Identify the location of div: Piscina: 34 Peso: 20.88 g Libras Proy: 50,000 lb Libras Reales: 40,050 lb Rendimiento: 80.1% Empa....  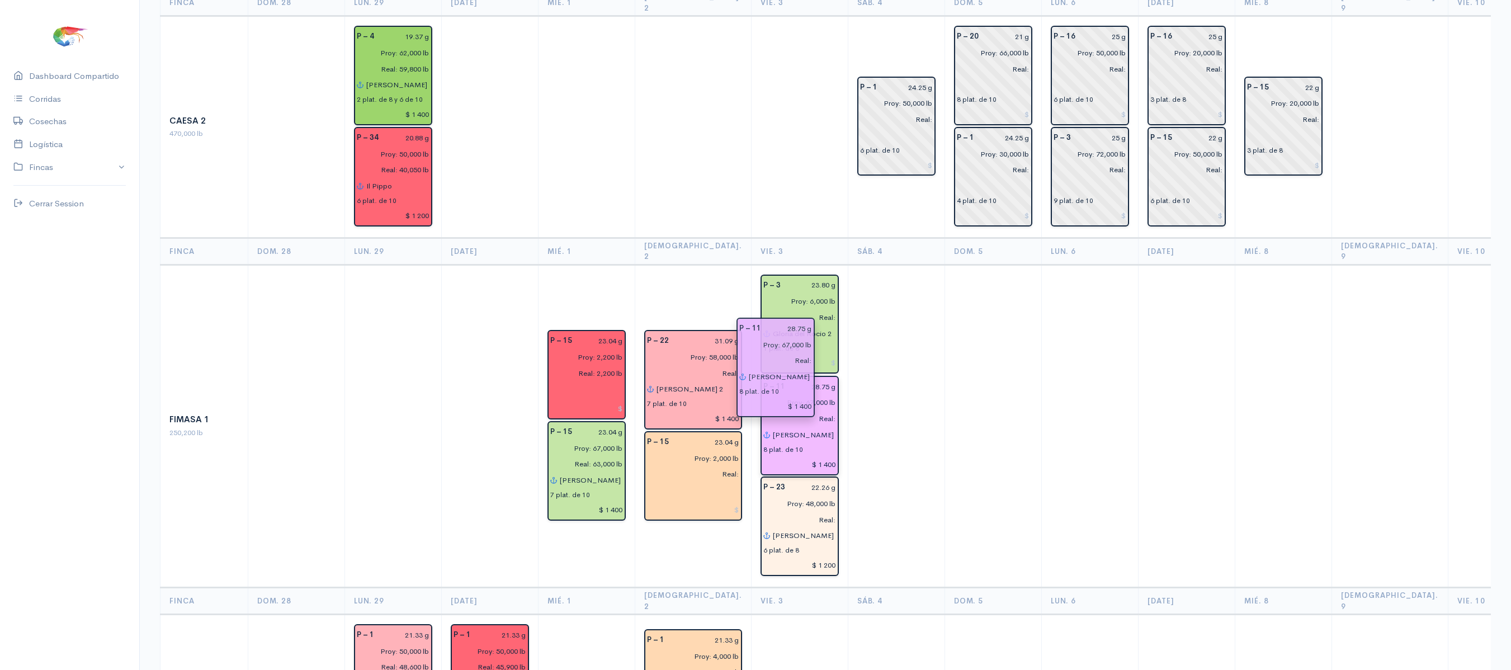
(393, 177).